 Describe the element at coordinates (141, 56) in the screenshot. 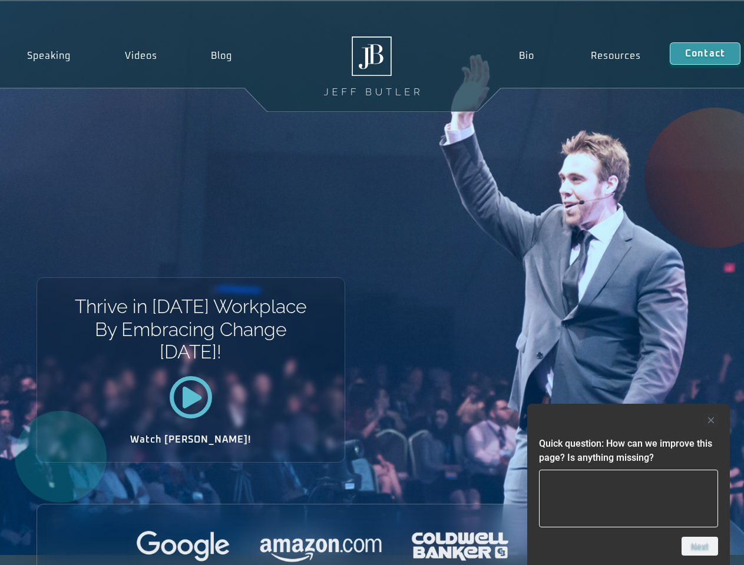

I see `a: Videos` at that location.